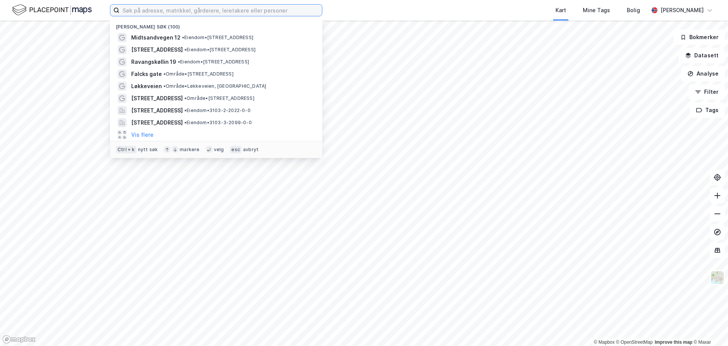 The image size is (728, 346). Describe the element at coordinates (190, 149) in the screenshot. I see `div: markere` at that location.